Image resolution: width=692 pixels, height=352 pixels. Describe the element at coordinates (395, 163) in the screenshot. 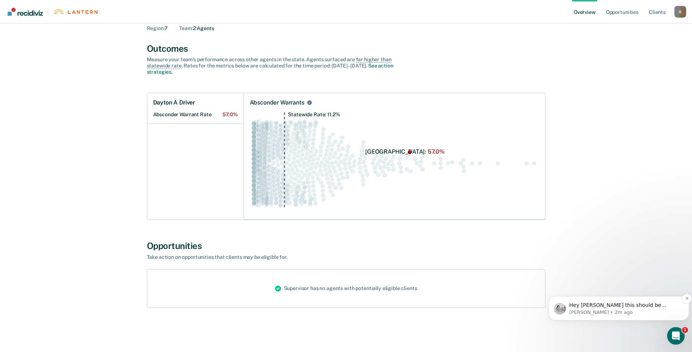

I see `div: Swarm plot of all absconder warrant rates in the state for ALL caseloads, highlighting values of ...` at that location.